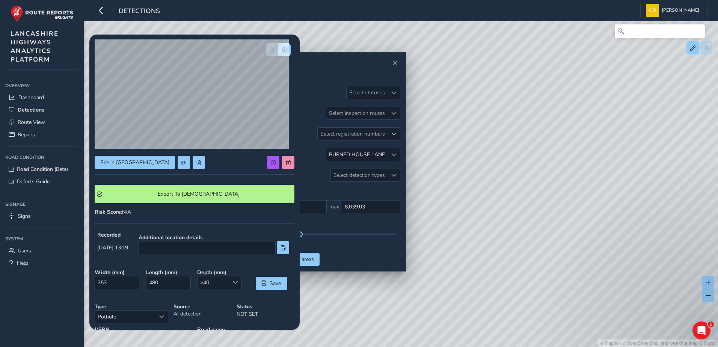 The width and height of the screenshot is (718, 347). What do you see at coordinates (108, 212) in the screenshot?
I see `strong: Risk Score` at bounding box center [108, 212].